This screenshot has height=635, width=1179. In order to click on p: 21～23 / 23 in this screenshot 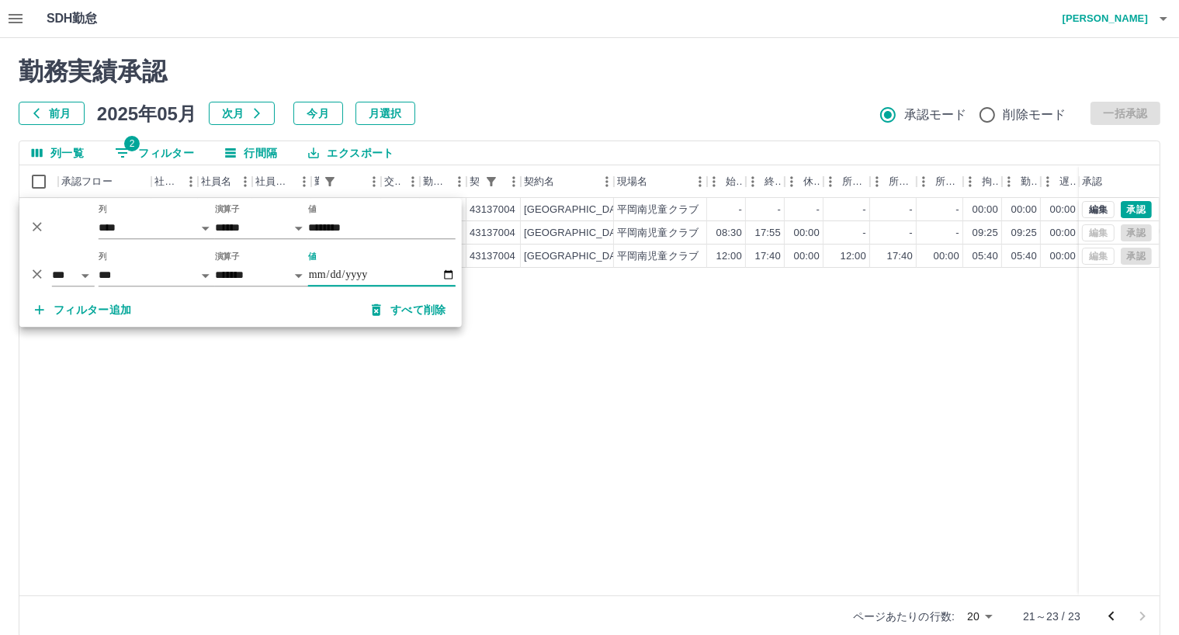, I will do `click(1052, 616)`.